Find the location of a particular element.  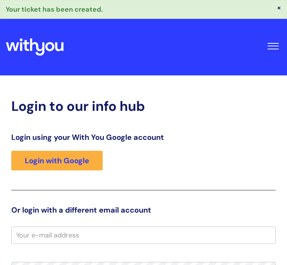

h2: Login to our info hub is located at coordinates (144, 106).